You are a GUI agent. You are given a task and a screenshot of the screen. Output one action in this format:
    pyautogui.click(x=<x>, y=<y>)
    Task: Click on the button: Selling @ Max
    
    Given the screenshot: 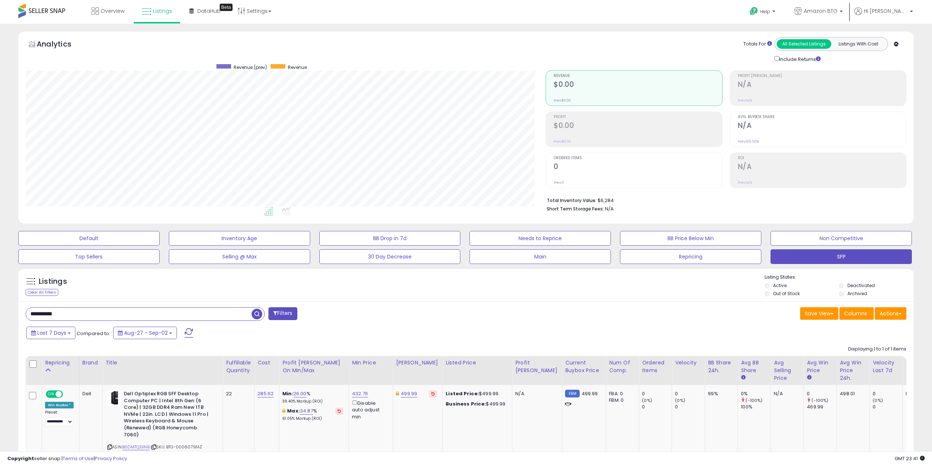 What is the action you would take?
    pyautogui.click(x=240, y=256)
    